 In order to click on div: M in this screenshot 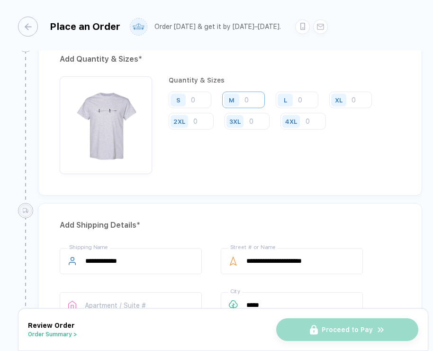, I will do `click(232, 100)`.